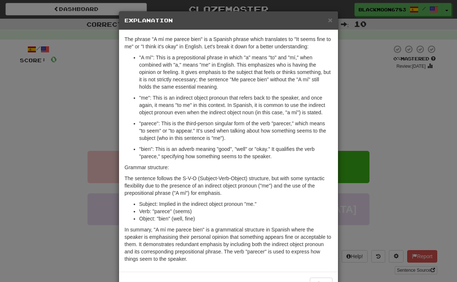  I want to click on p: "A mí": This is a prepositional phrase in which "a" means "to" and "mí," when combined with "a," ..., so click(236, 72).